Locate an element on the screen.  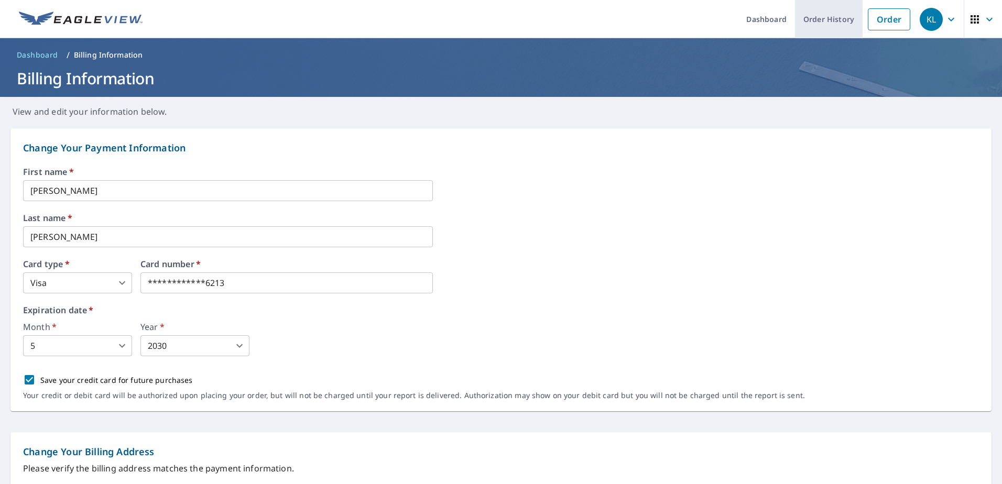
label: First name is located at coordinates (501, 172).